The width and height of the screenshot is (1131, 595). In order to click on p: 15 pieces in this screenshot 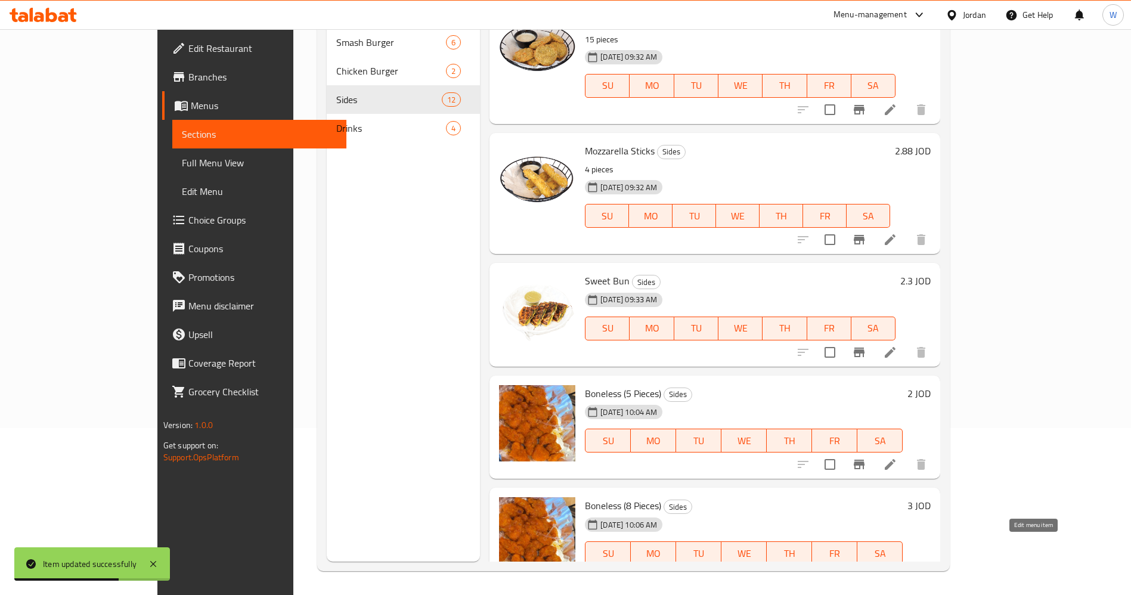, I will do `click(740, 39)`.